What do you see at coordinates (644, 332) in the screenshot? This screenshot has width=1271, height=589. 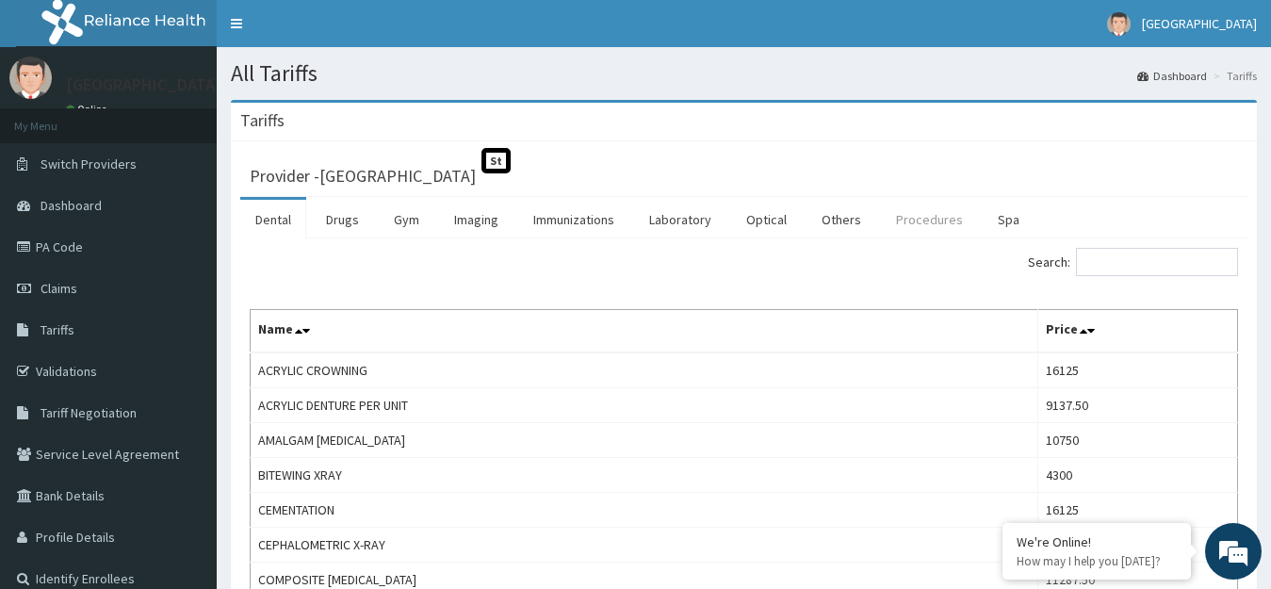 I see `th: Name` at bounding box center [644, 332].